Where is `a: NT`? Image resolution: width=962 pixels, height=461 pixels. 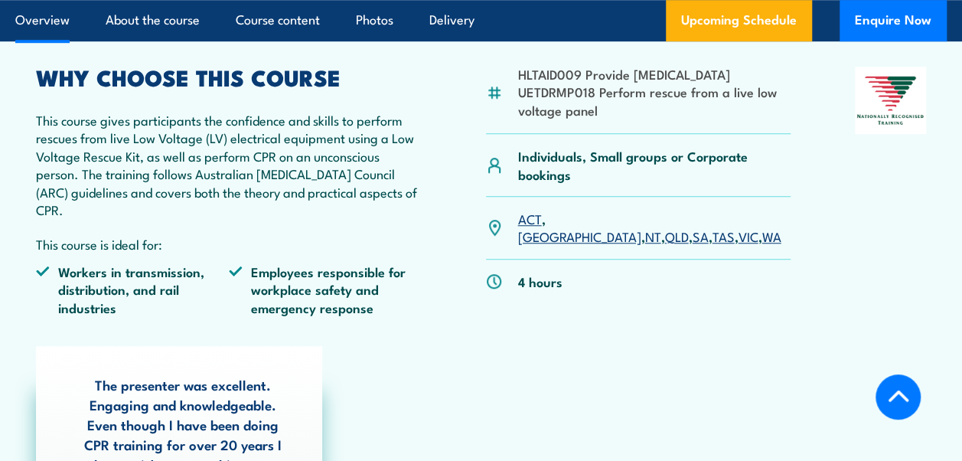
a: NT is located at coordinates (652, 236).